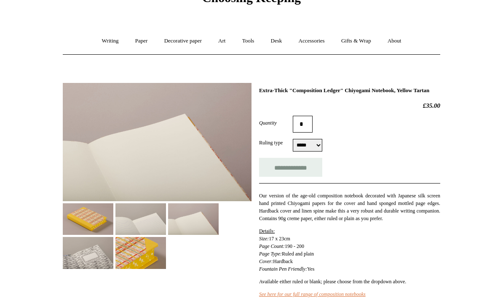  I want to click on em: Page Type:, so click(271, 254).